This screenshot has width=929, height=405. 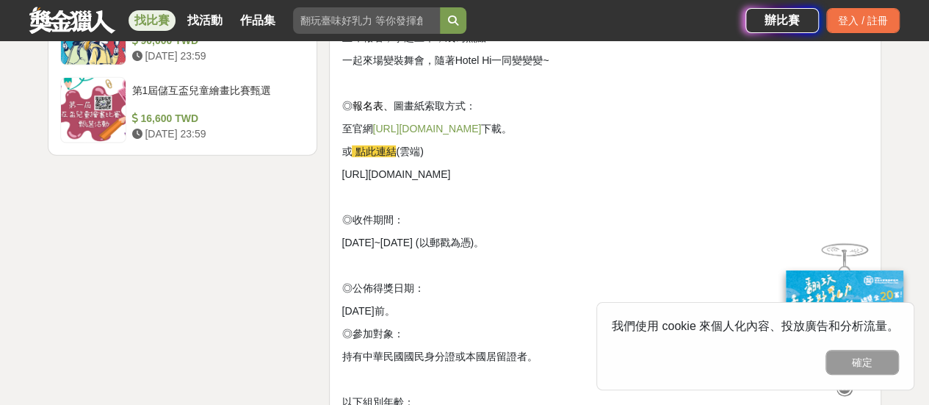 I want to click on span: 至官網 下載。, so click(x=427, y=129).